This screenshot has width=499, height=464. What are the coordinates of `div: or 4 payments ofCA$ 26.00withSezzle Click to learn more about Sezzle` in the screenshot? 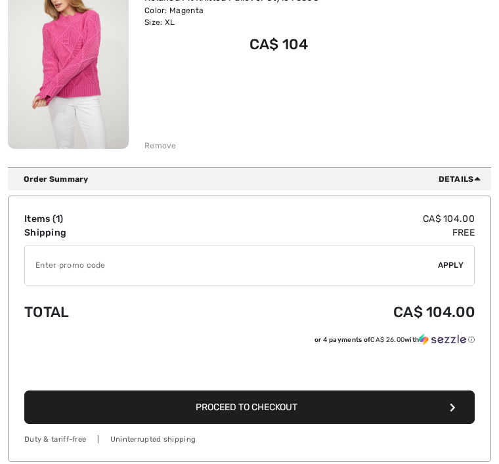 It's located at (249, 342).